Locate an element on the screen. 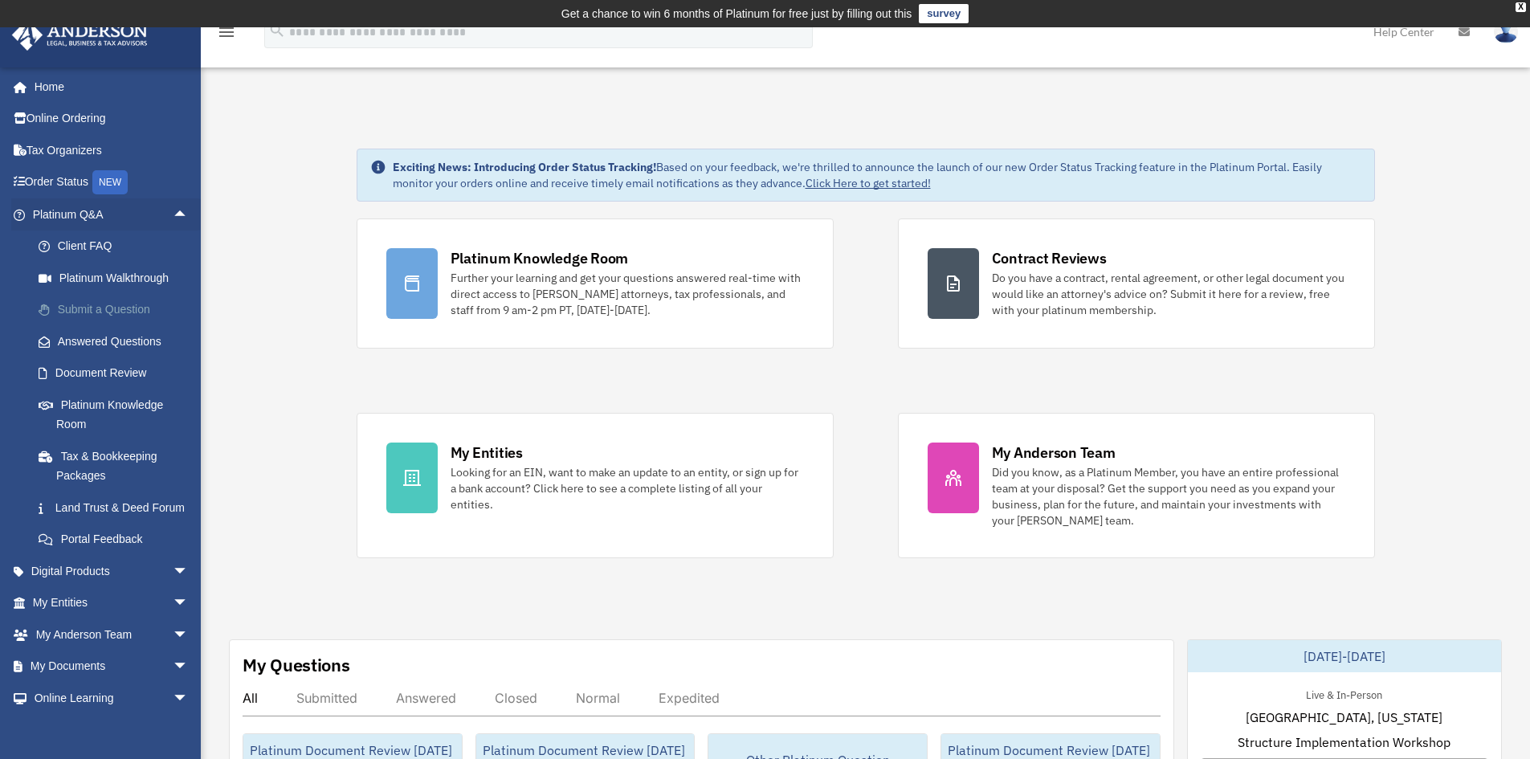 Image resolution: width=1530 pixels, height=759 pixels. div: Expedited is located at coordinates (689, 698).